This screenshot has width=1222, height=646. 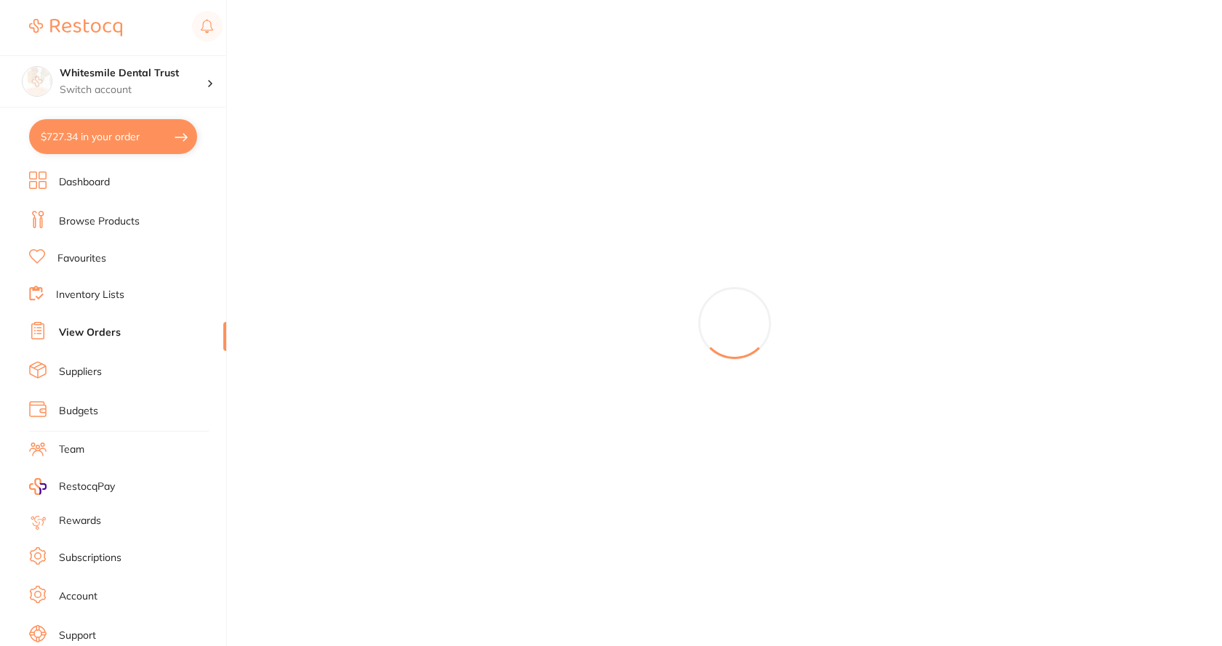 I want to click on a: Account, so click(x=78, y=597).